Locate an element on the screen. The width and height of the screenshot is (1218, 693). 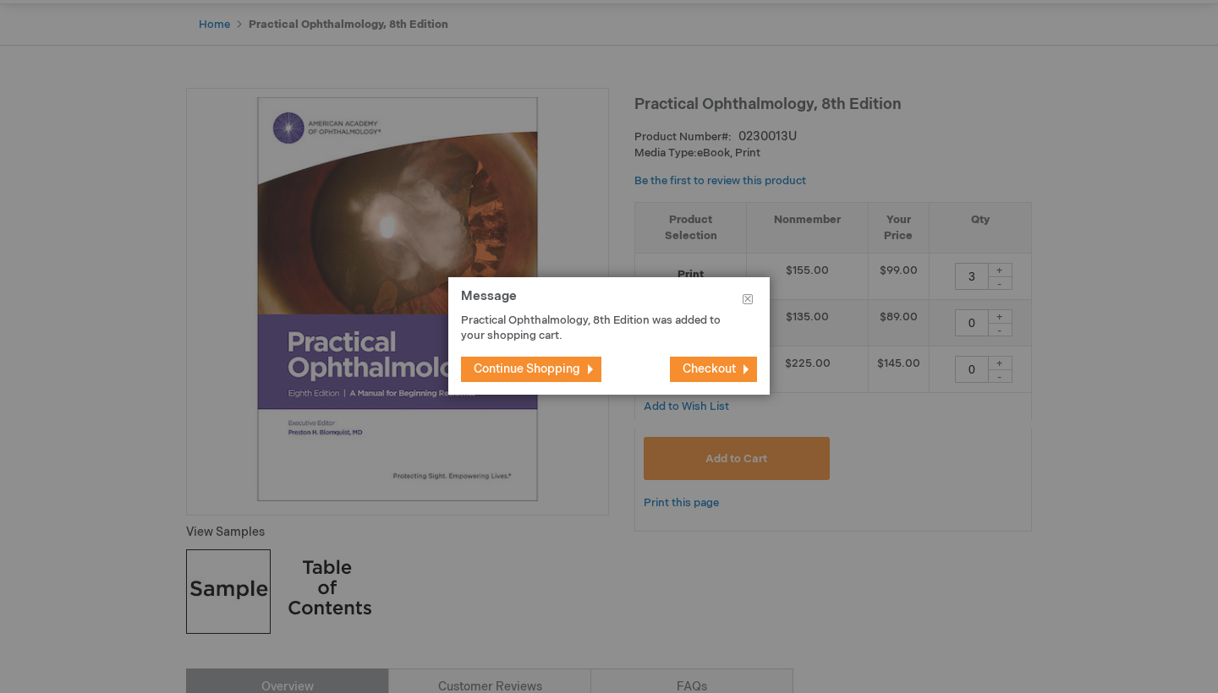
span: Continue Shopping is located at coordinates (527, 369).